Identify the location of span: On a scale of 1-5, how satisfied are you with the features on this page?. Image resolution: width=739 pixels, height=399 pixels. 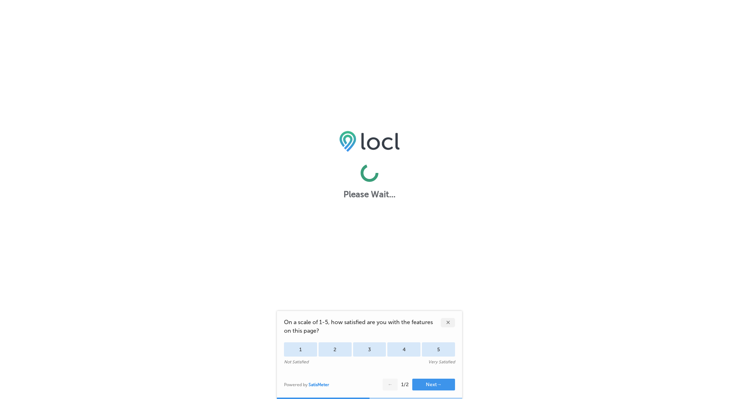
(362, 326).